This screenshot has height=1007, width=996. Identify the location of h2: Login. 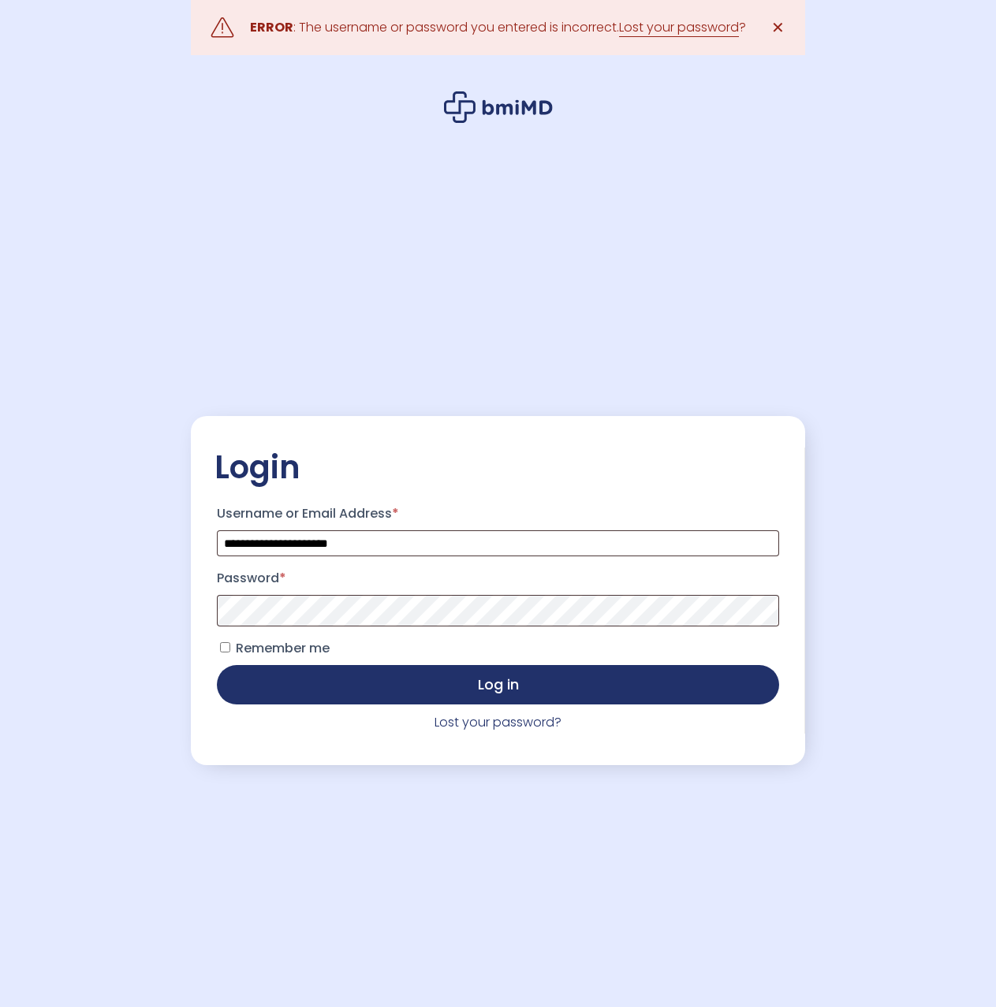
(497, 467).